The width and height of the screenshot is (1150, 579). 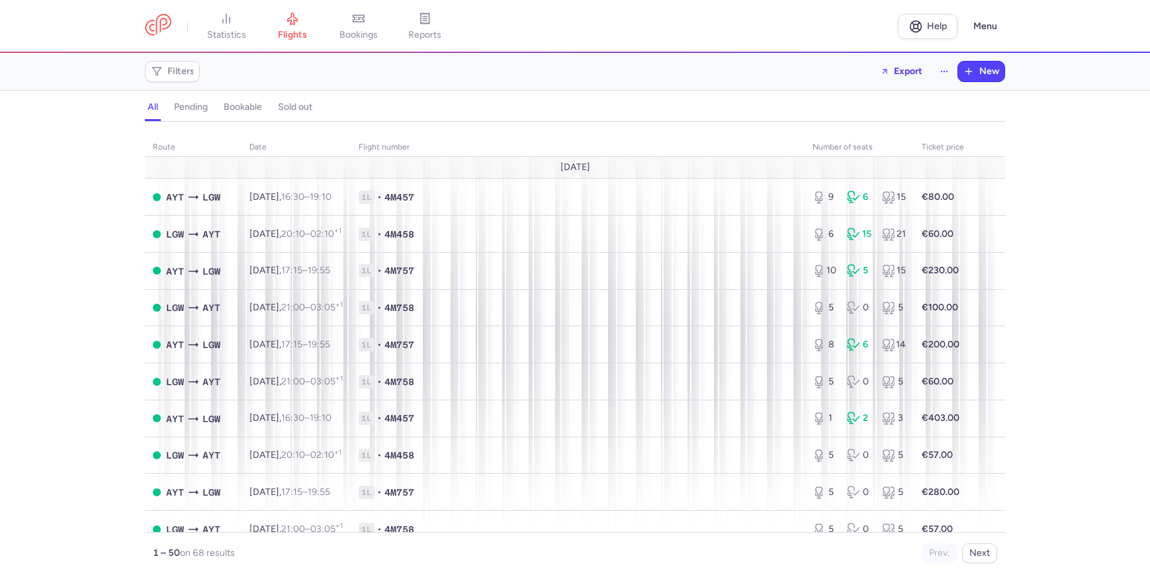 I want to click on span: flights, so click(x=292, y=35).